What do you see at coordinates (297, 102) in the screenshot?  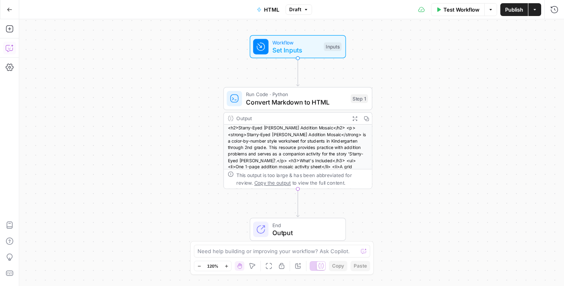 I see `span: Convert Markdown to HTML` at bounding box center [297, 102].